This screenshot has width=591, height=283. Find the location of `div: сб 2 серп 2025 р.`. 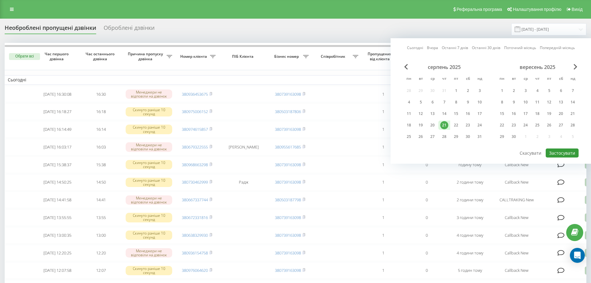

div: сб 2 серп 2025 р. is located at coordinates (468, 91).